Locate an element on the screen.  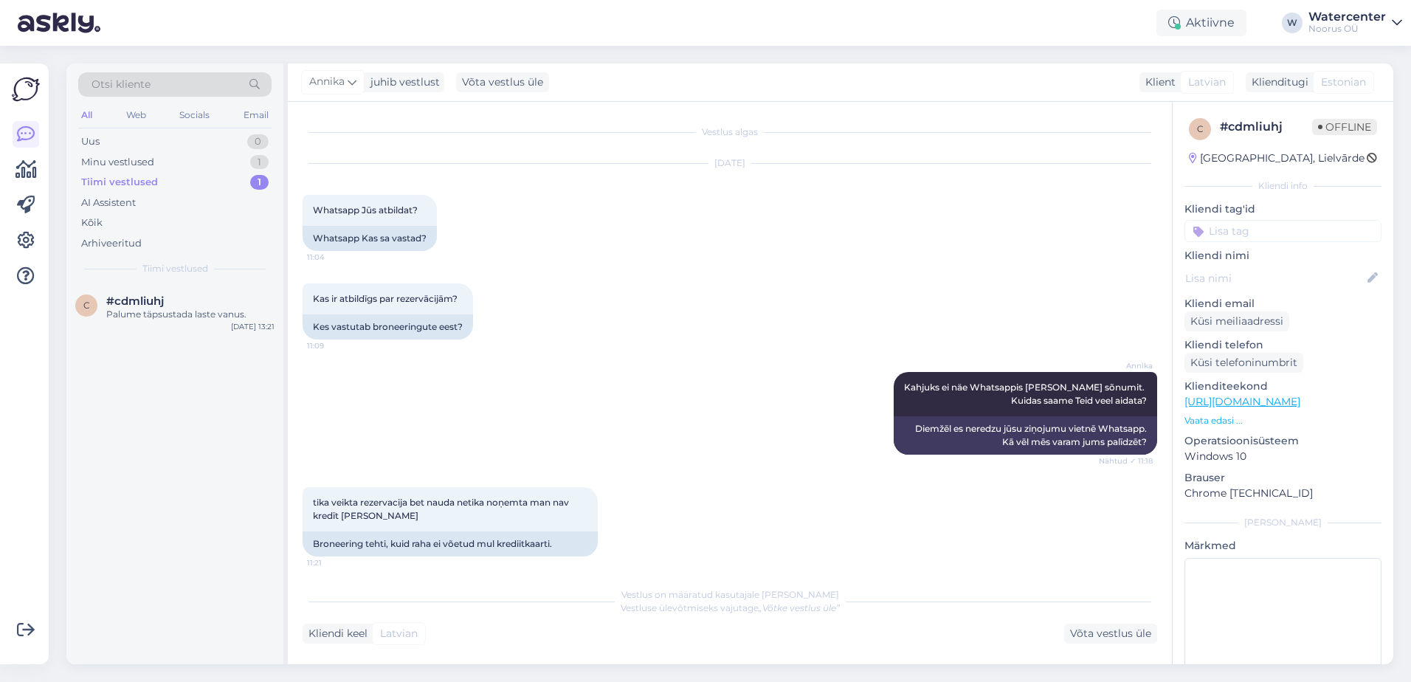
div: juhib vestlust is located at coordinates (402, 82).